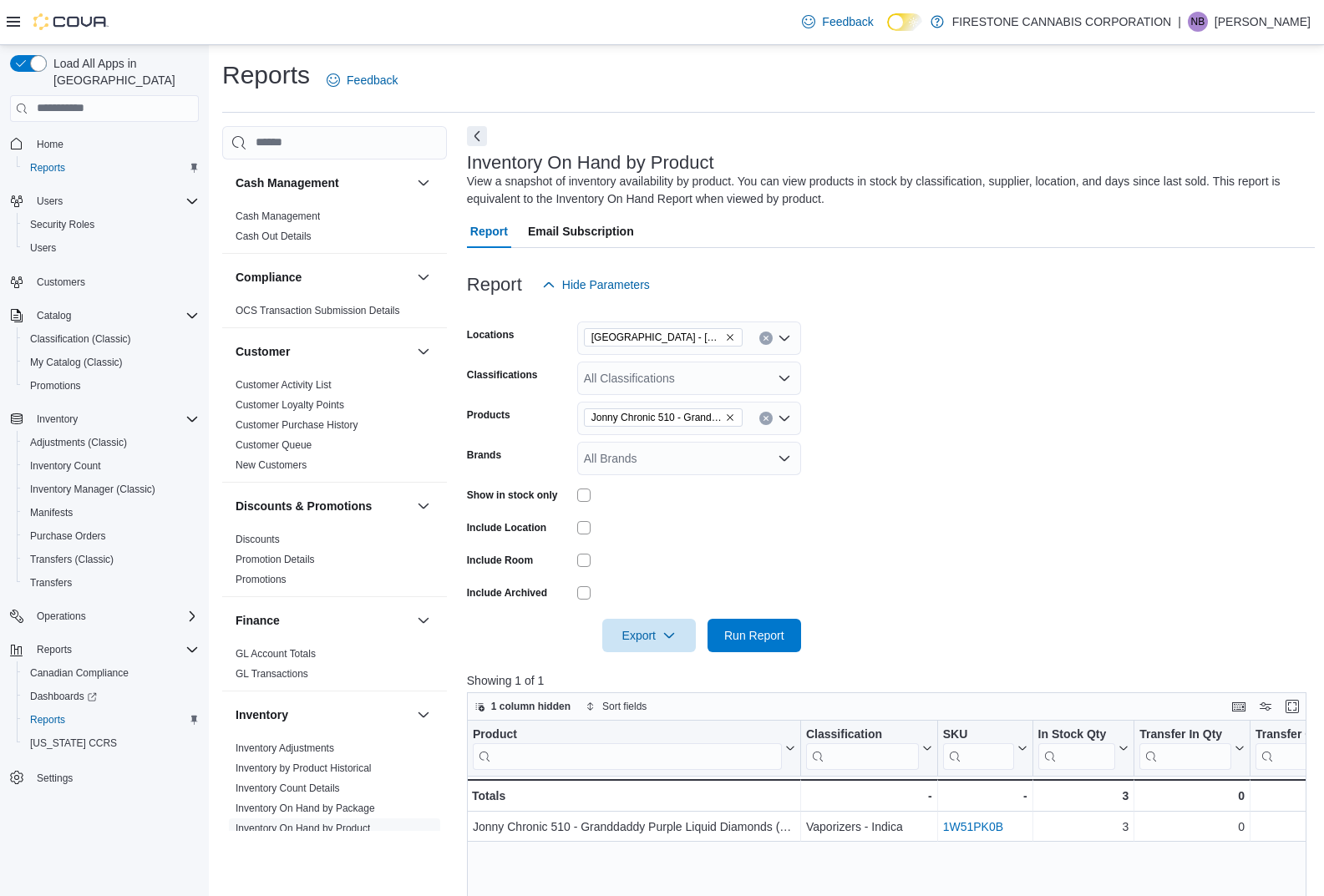 This screenshot has height=896, width=1324. Describe the element at coordinates (111, 536) in the screenshot. I see `span: Purchase Orders` at that location.